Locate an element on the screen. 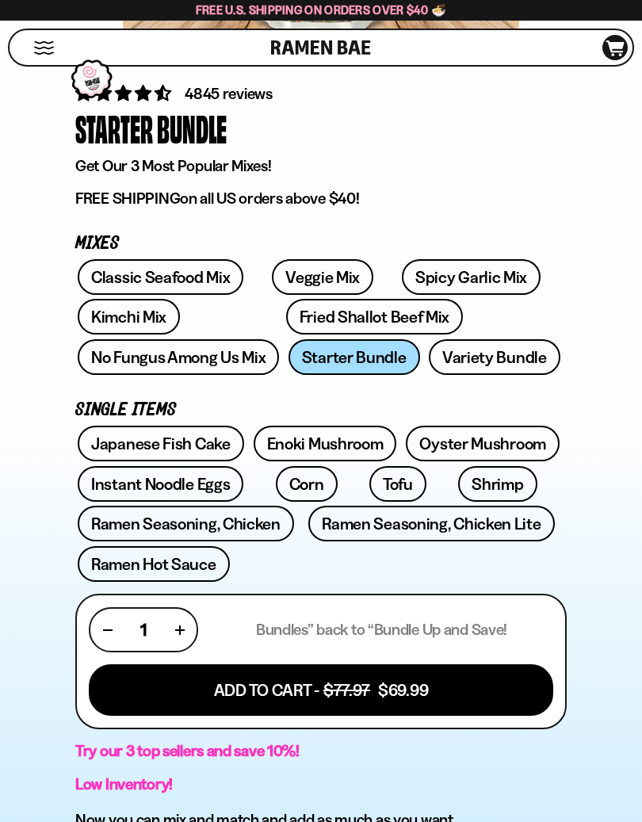 This screenshot has height=822, width=642. a: Spicy Garlic Mix is located at coordinates (471, 277).